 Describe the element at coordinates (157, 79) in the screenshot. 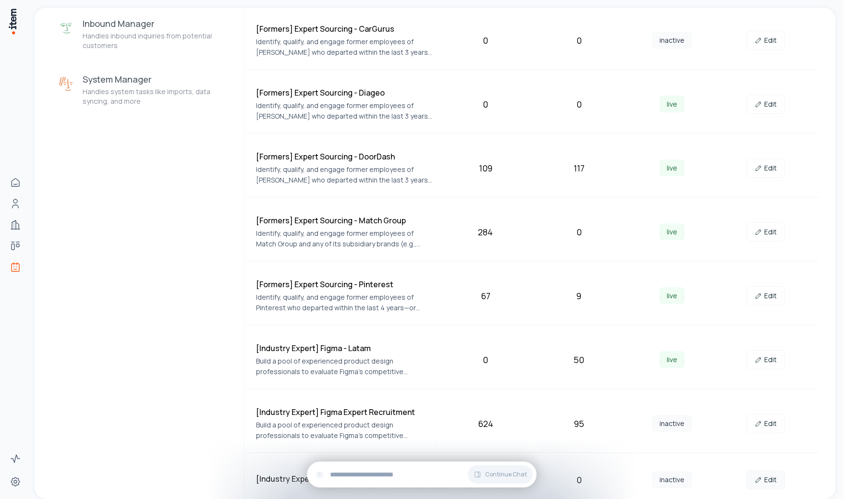

I see `h3: System Manager` at that location.